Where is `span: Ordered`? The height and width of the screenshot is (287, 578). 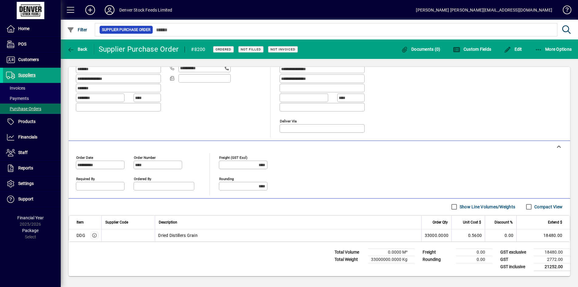 span: Ordered is located at coordinates (223, 49).